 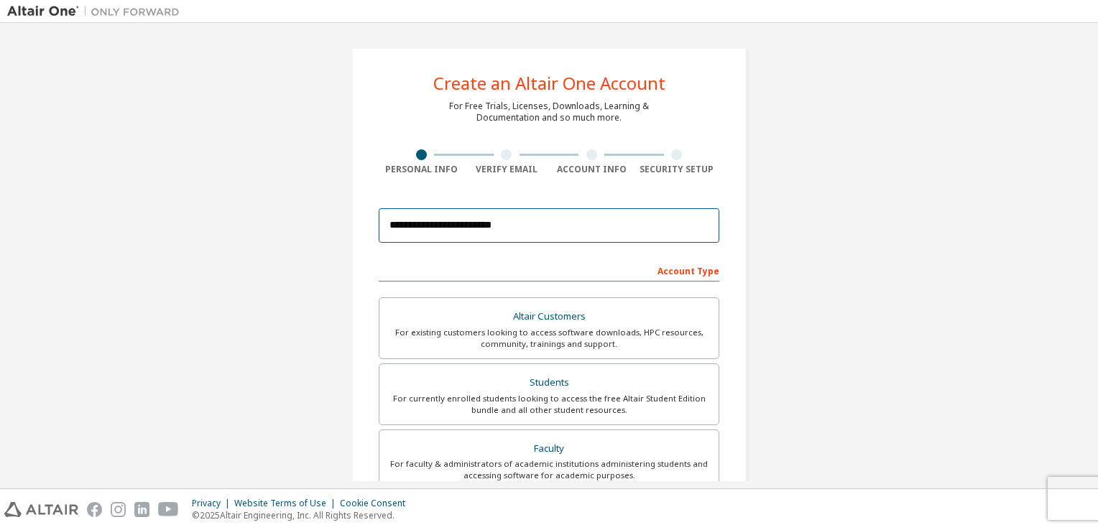 I want to click on img: facebook.svg, so click(x=94, y=509).